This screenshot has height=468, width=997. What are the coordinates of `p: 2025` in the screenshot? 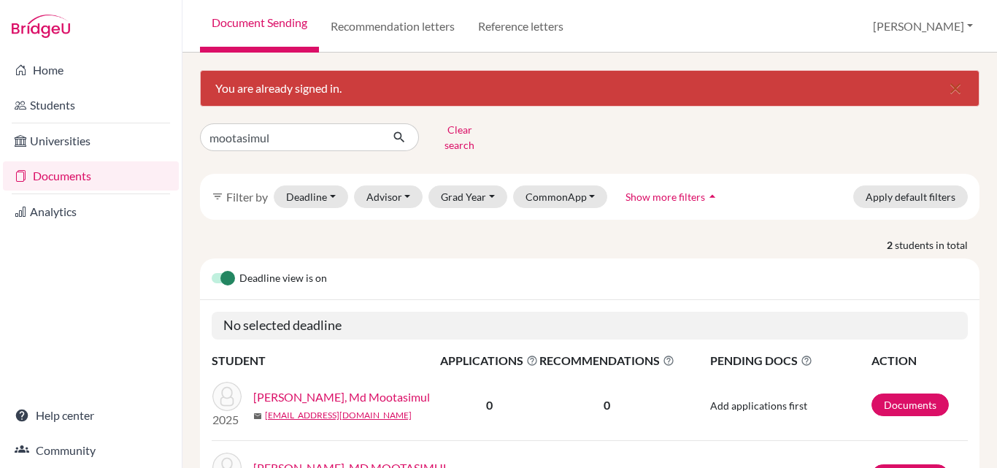 It's located at (227, 420).